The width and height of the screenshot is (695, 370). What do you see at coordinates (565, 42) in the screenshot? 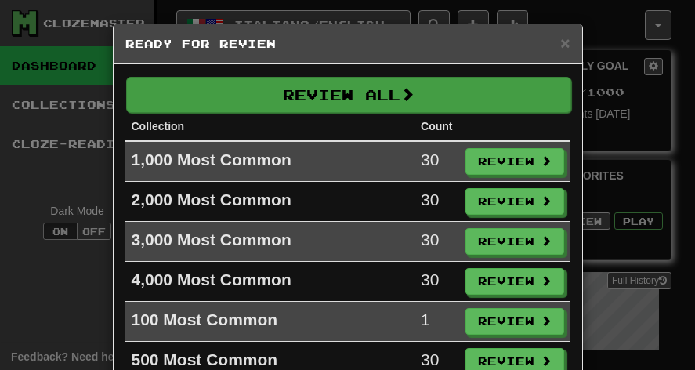
I see `button: Close` at bounding box center [565, 42].